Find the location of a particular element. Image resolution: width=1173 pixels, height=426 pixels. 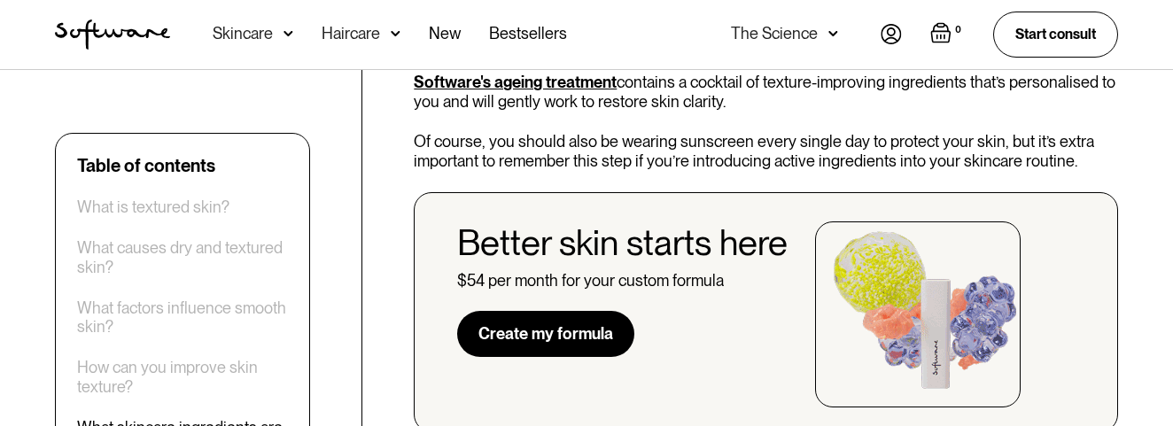

a: Open empty cart is located at coordinates (947, 35).